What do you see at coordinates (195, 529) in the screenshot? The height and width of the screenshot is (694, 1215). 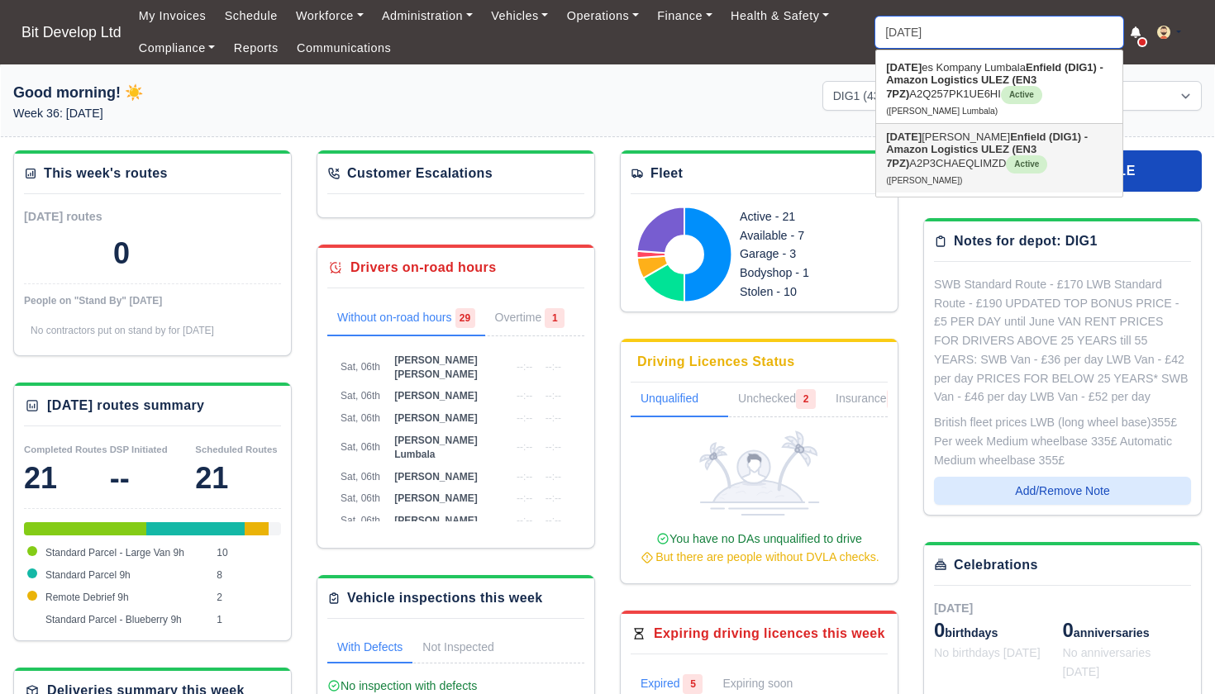 I see `div: Standard Parcel 9h` at bounding box center [195, 529].